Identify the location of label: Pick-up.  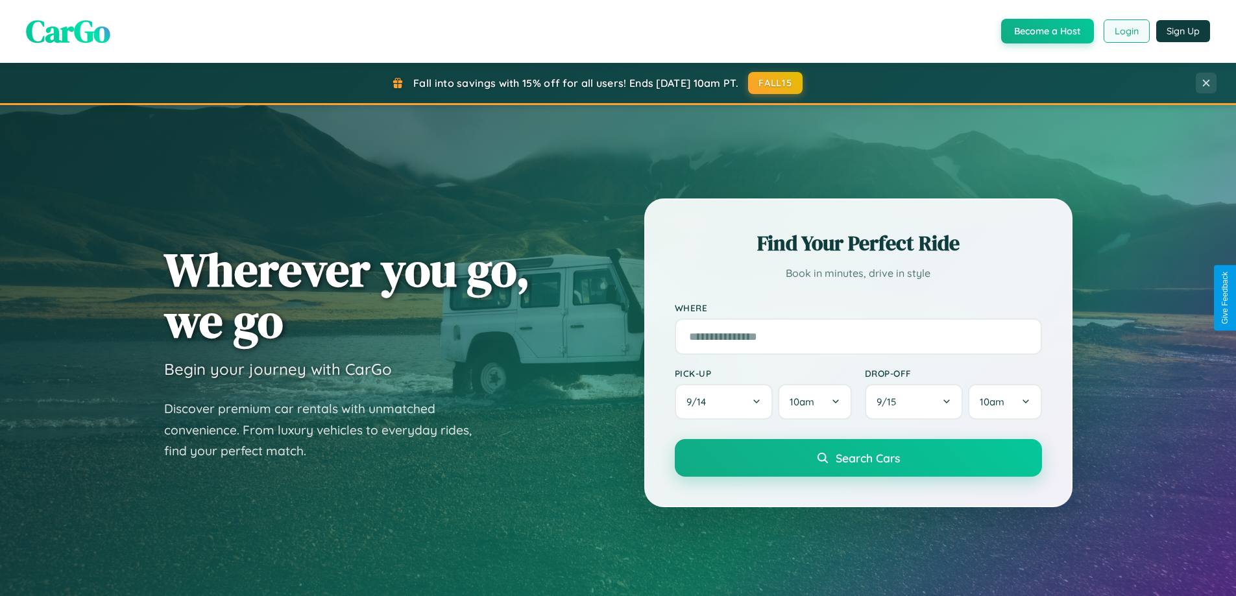
(763, 373).